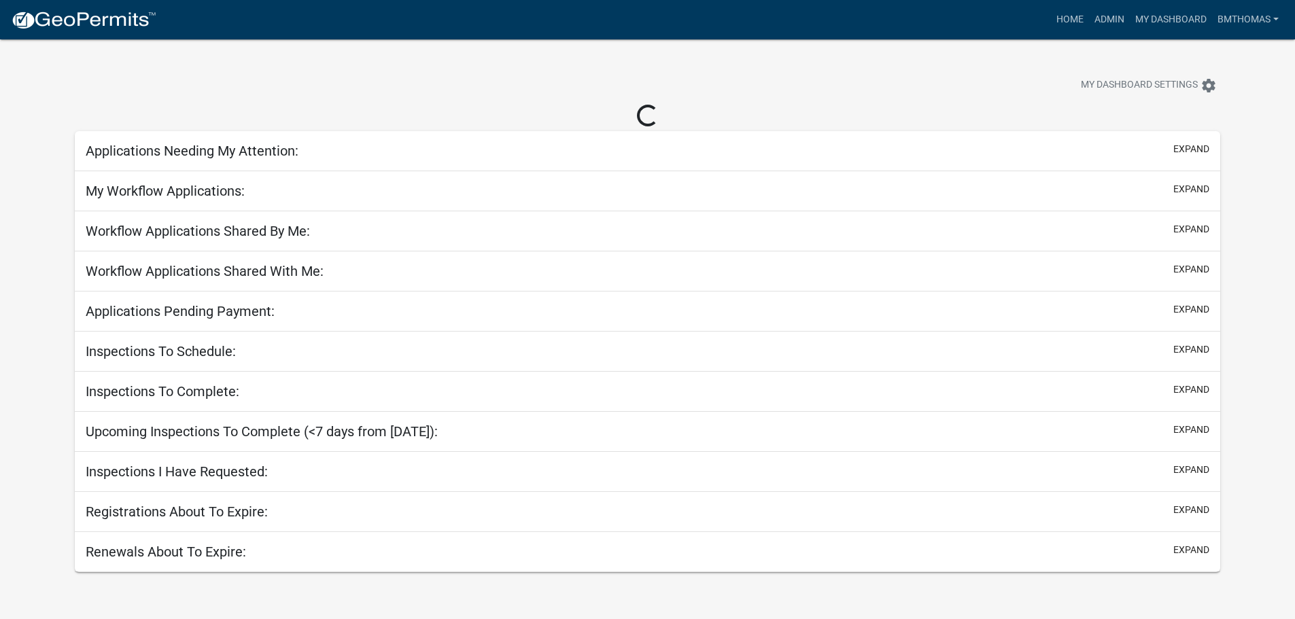 Image resolution: width=1295 pixels, height=619 pixels. What do you see at coordinates (1248, 20) in the screenshot?
I see `a: bmthomas` at bounding box center [1248, 20].